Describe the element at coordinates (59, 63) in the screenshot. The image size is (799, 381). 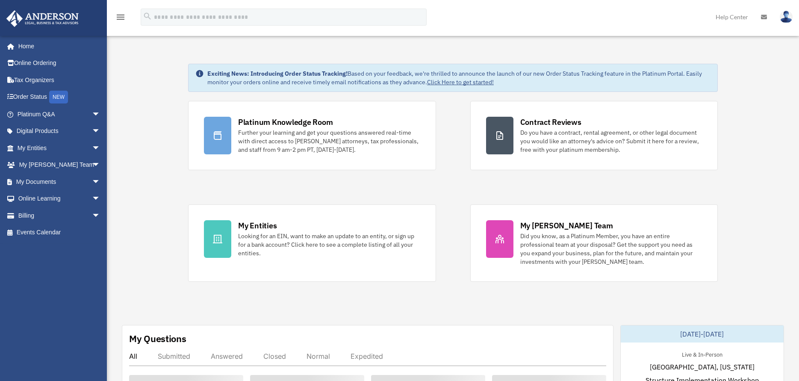
I see `a: Online Ordering` at that location.